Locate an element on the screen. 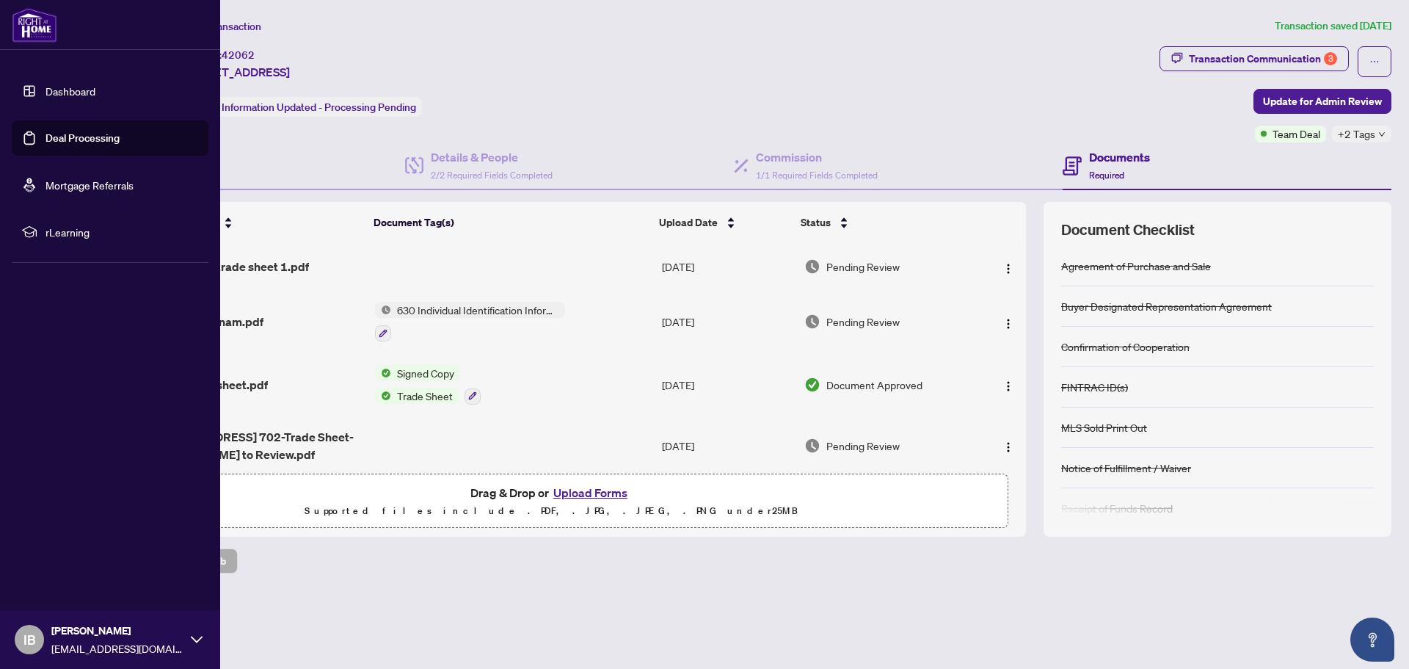 The image size is (1409, 669). a: Deal Processing is located at coordinates (82, 138).